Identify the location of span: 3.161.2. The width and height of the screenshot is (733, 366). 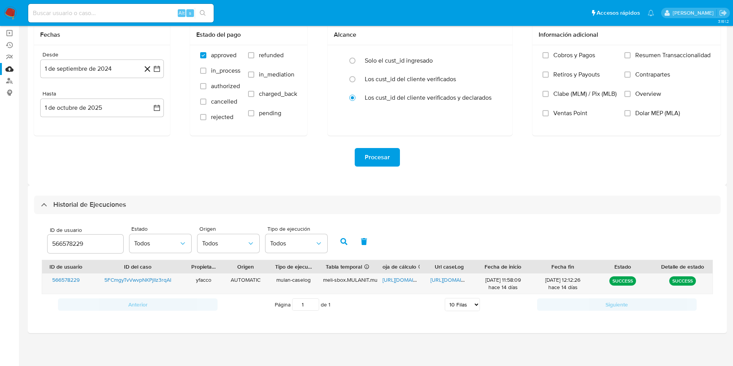
(724, 21).